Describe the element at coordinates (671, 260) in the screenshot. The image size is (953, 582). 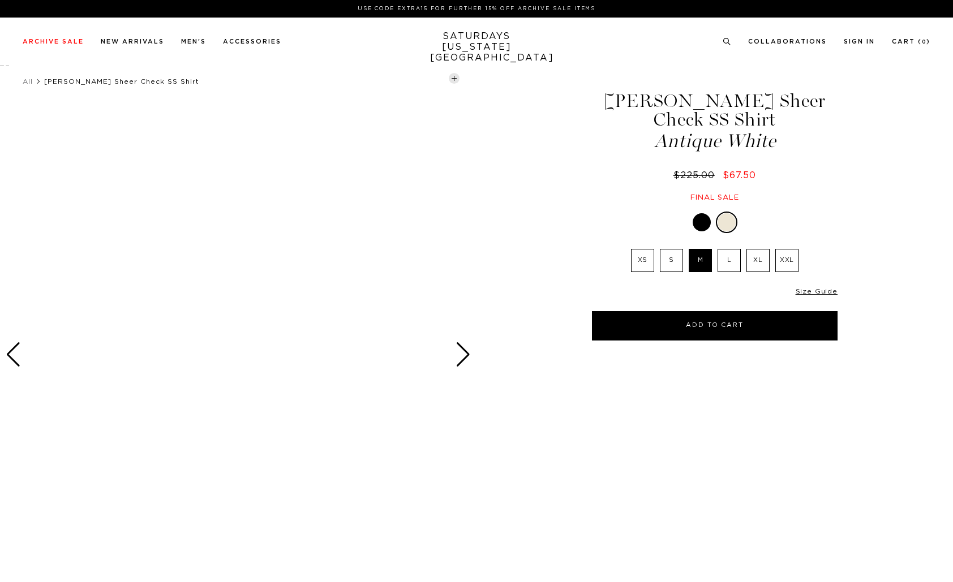
I see `label: S` at that location.